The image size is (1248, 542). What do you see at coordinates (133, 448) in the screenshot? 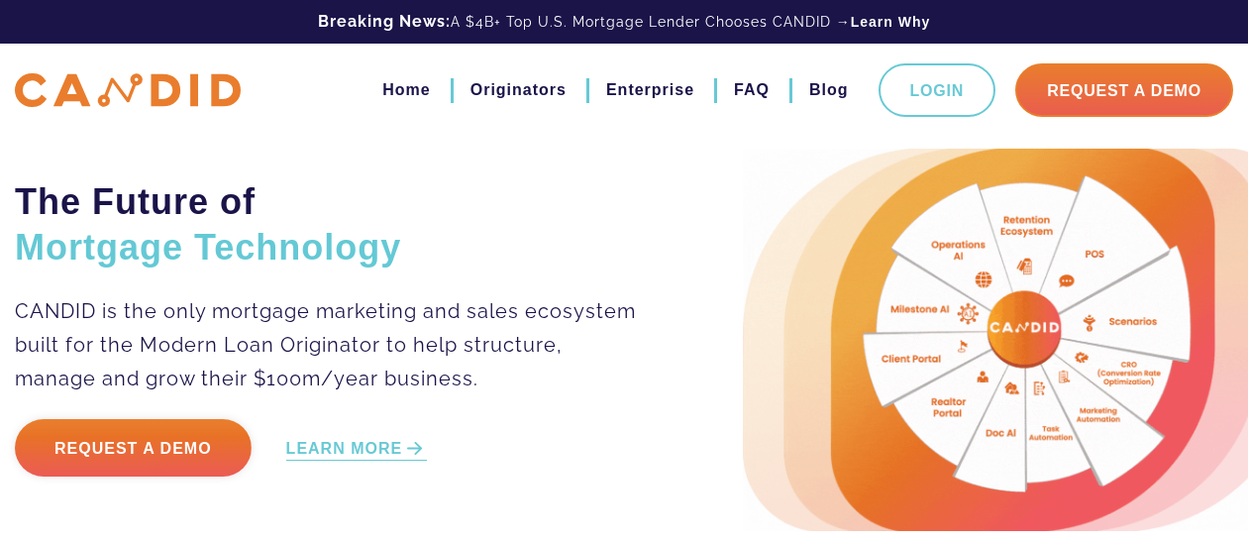
I see `a: Request a Demo` at bounding box center [133, 448].